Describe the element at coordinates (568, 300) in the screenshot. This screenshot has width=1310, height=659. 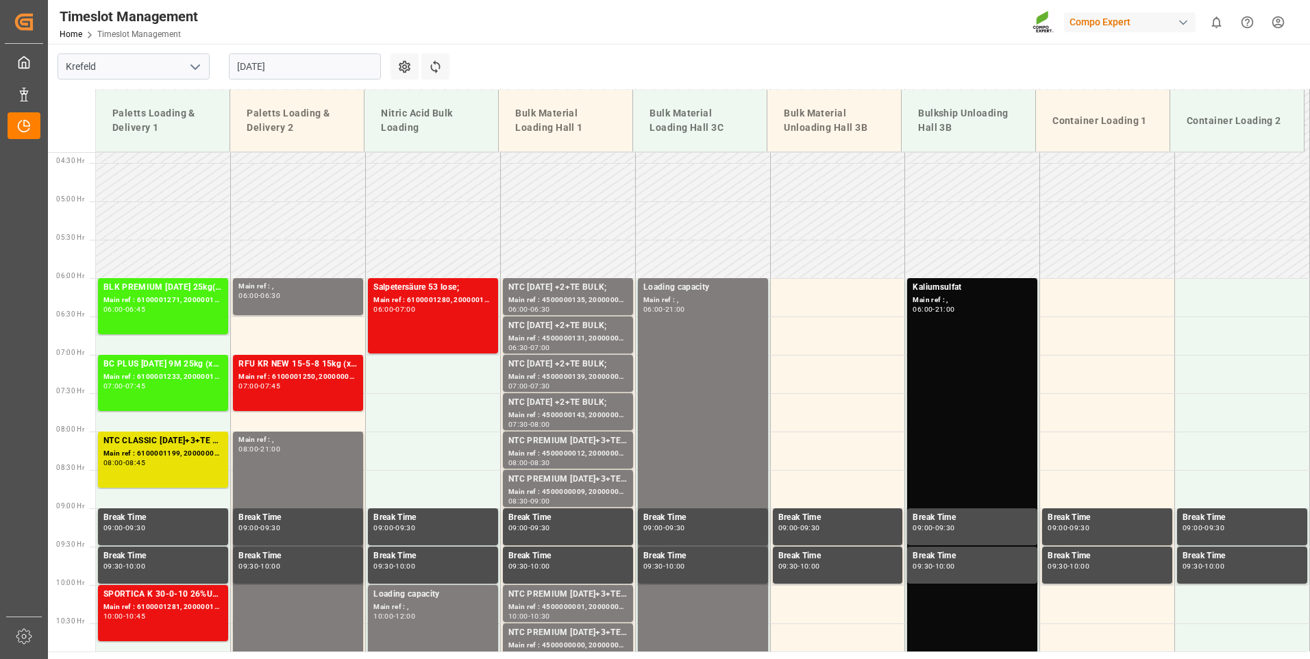
I see `div: Main ref : 4500000135, 2000000058;` at that location.